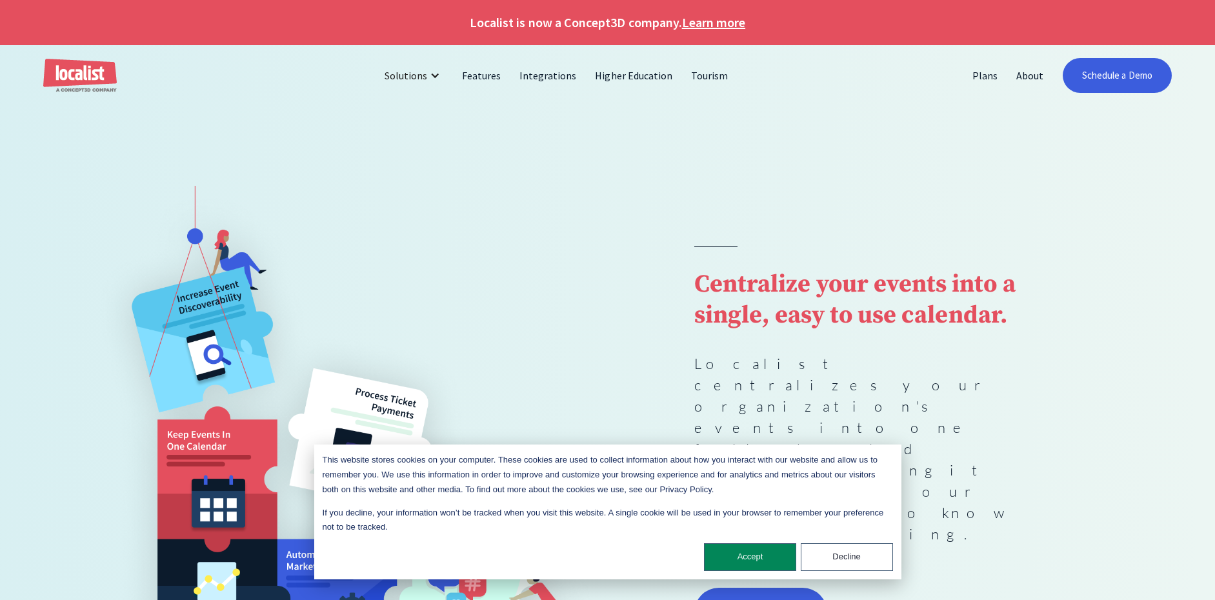  Describe the element at coordinates (608, 521) in the screenshot. I see `p: If you decline, your information won’t be tracked when you visit this website. A single cookie wi...` at that location.